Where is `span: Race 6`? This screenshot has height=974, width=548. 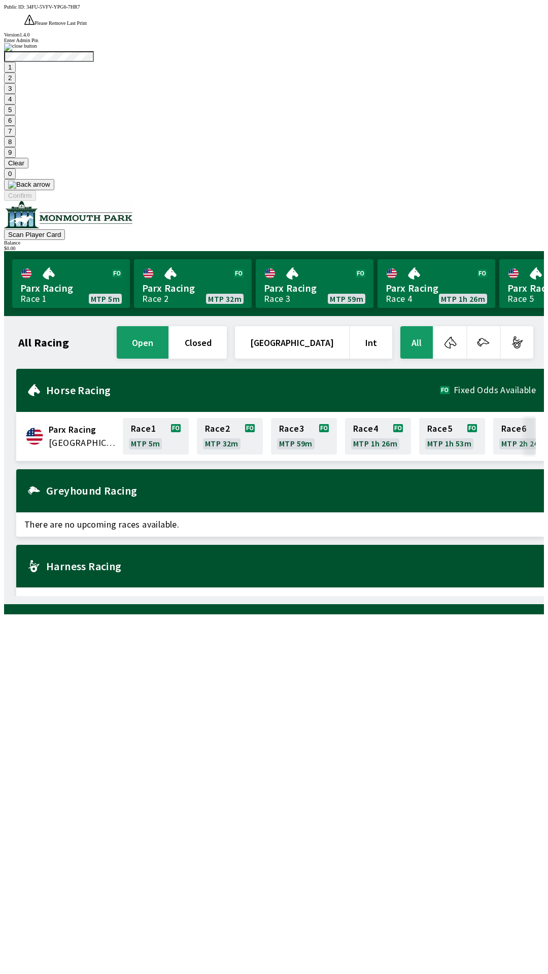
span: Race 6 is located at coordinates (513, 429).